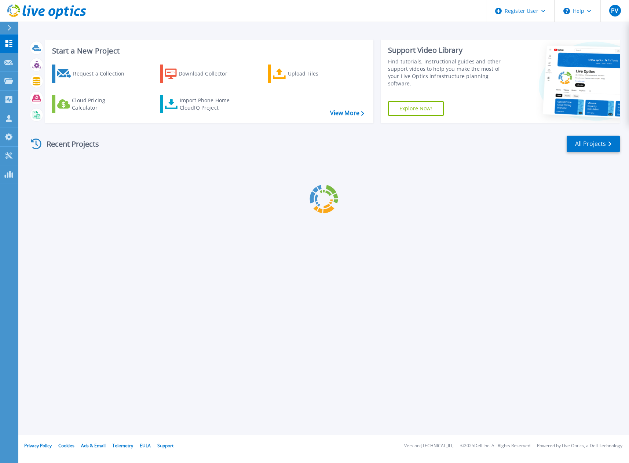 This screenshot has width=629, height=463. I want to click on div: Import Phone Home CloudIQ Project, so click(208, 104).